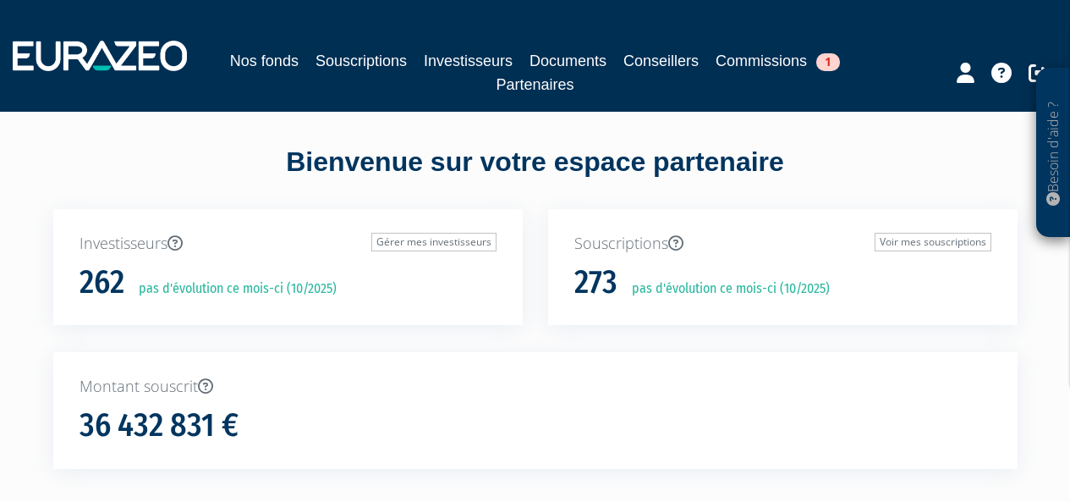  I want to click on a: Nos fonds, so click(264, 61).